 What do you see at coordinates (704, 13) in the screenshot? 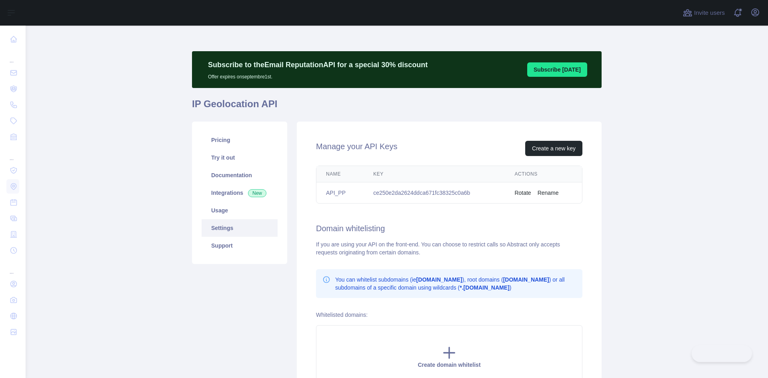
I see `button: Invite users` at bounding box center [704, 13].